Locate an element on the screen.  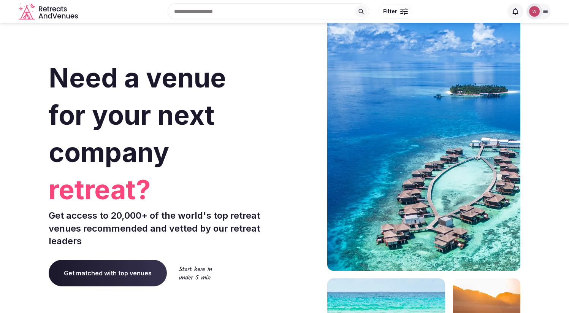
a: Visit the homepage is located at coordinates (49, 11).